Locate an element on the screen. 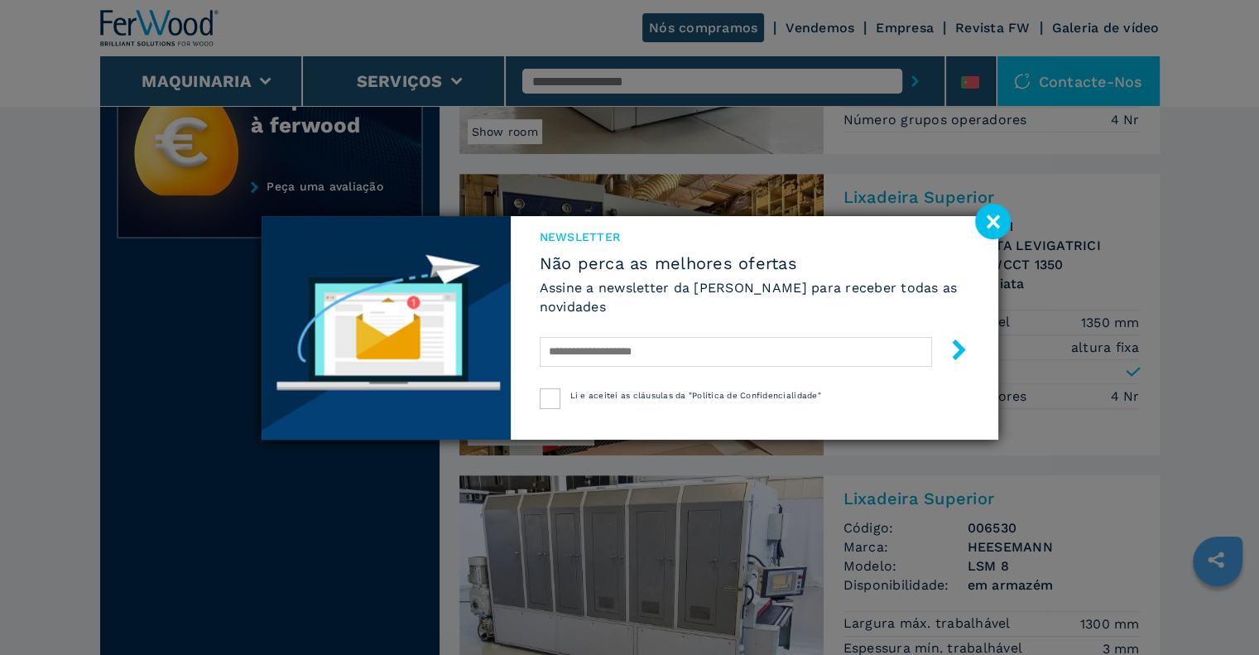 This screenshot has height=655, width=1259. span: Li e aceitei as cláusulas da "Política de Confidencialidade" is located at coordinates (696, 395).